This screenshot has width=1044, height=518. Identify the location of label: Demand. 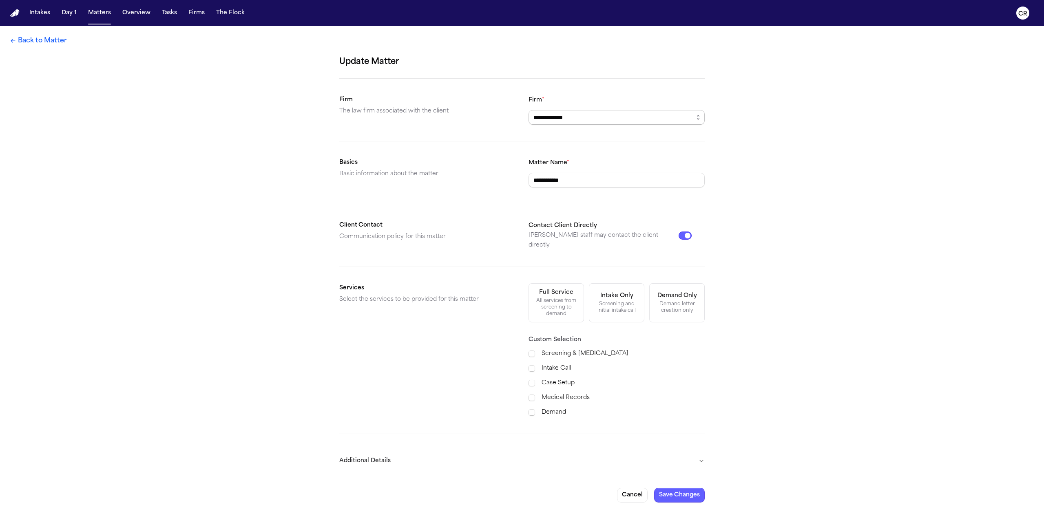
(623, 413).